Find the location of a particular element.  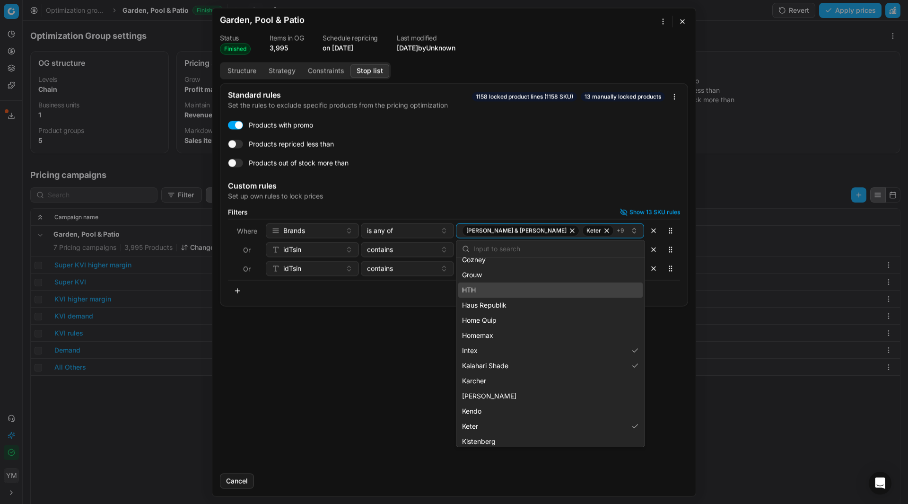

span: Finished is located at coordinates (235, 49).